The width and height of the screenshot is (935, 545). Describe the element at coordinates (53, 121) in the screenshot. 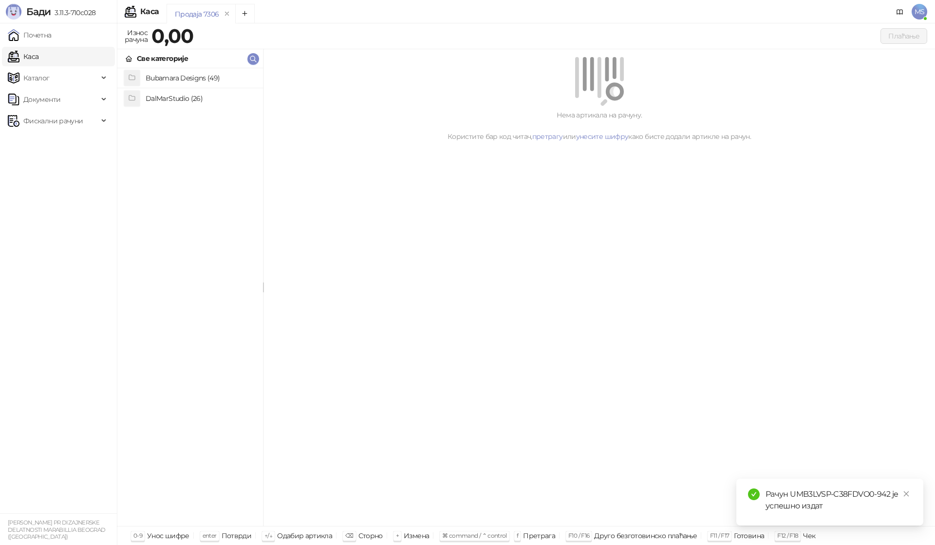

I see `span: Фискални рачуни` at that location.